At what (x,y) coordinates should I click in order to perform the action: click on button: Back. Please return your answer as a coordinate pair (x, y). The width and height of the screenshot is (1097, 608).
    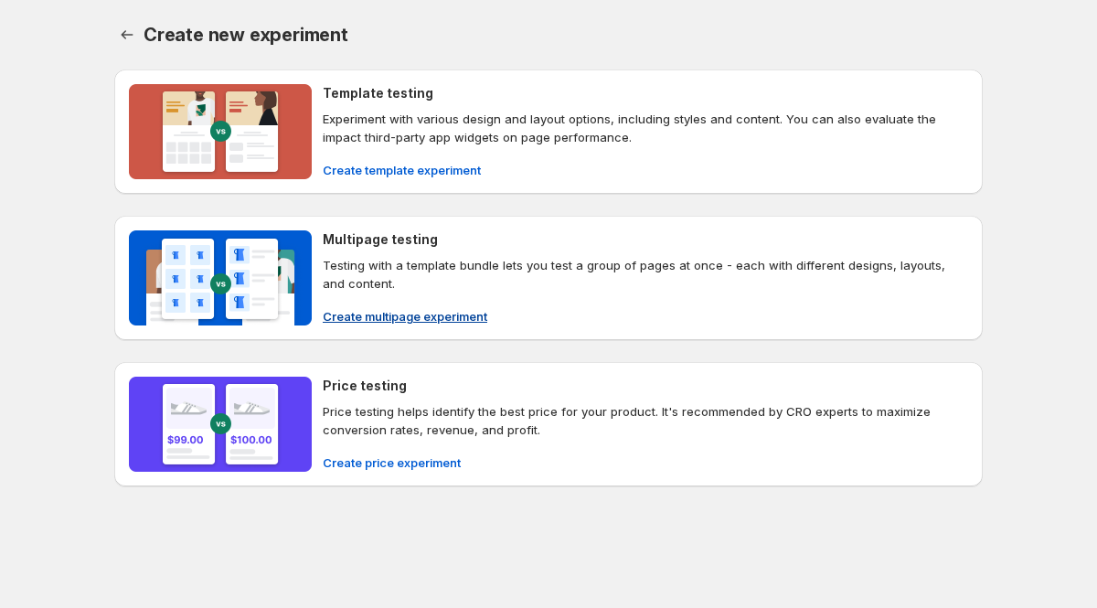
    Looking at the image, I should click on (127, 35).